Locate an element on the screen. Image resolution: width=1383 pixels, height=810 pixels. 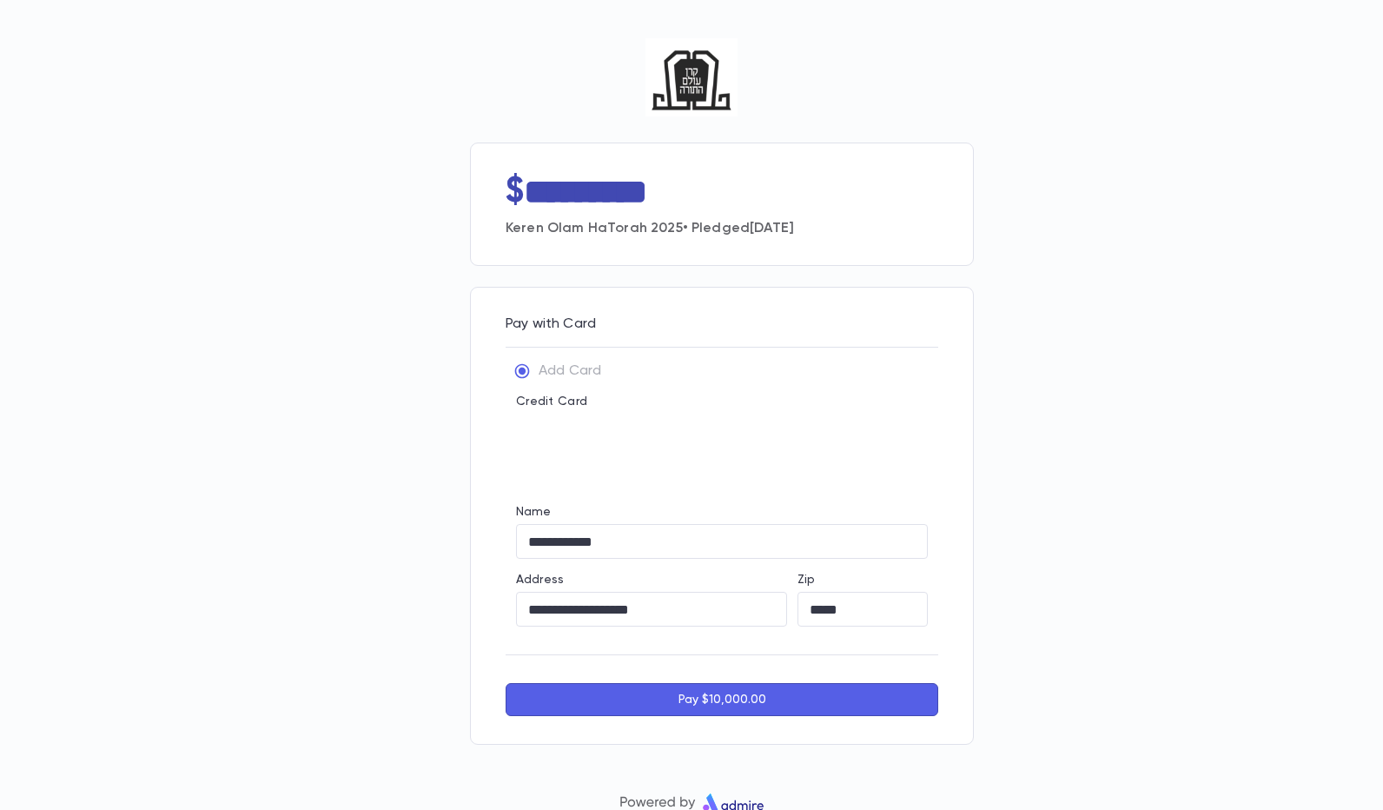
p: Pay with Card is located at coordinates (722, 324).